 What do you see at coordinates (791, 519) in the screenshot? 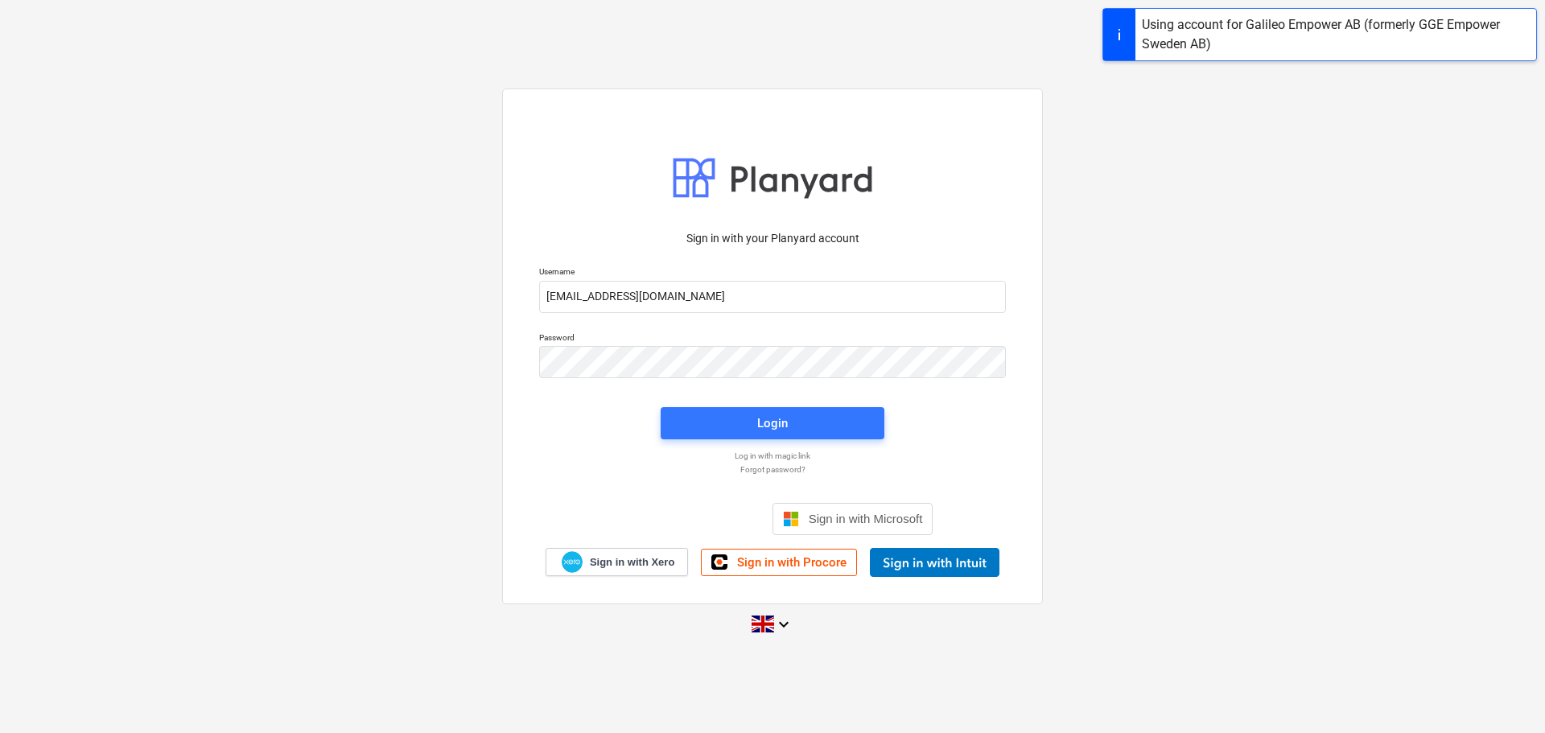
I see `img: Microsoft logo` at bounding box center [791, 519].